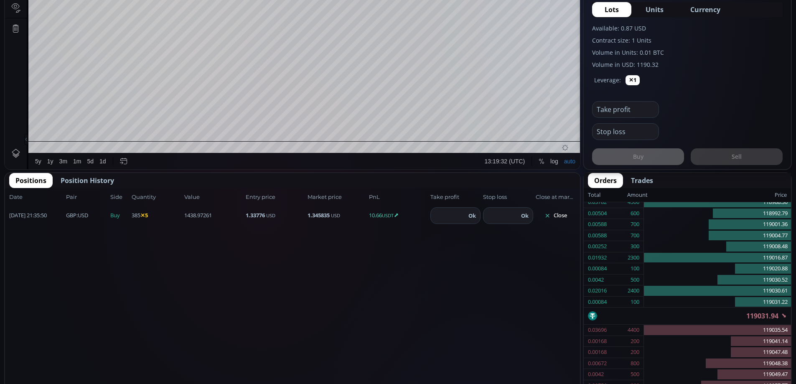 The image size is (796, 384). I want to click on b: GBP, so click(71, 215).